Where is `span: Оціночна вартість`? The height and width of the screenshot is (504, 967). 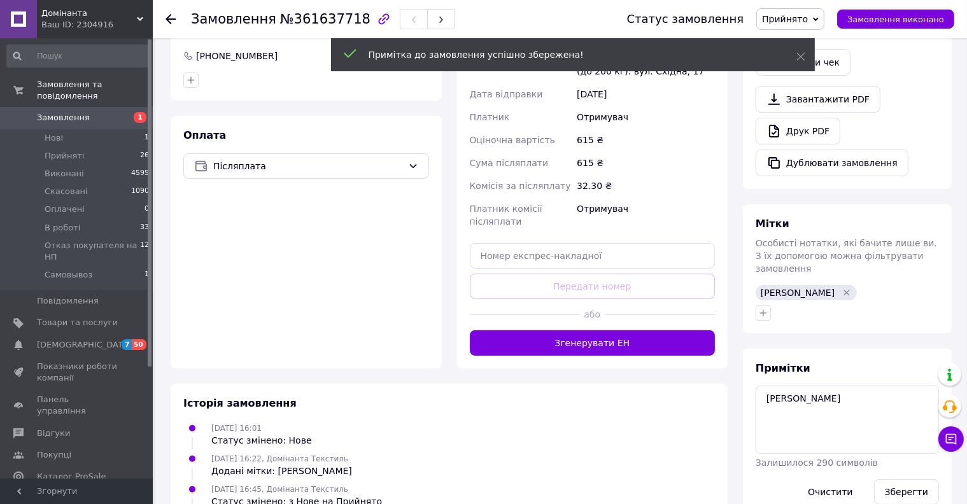 span: Оціночна вартість is located at coordinates (513, 140).